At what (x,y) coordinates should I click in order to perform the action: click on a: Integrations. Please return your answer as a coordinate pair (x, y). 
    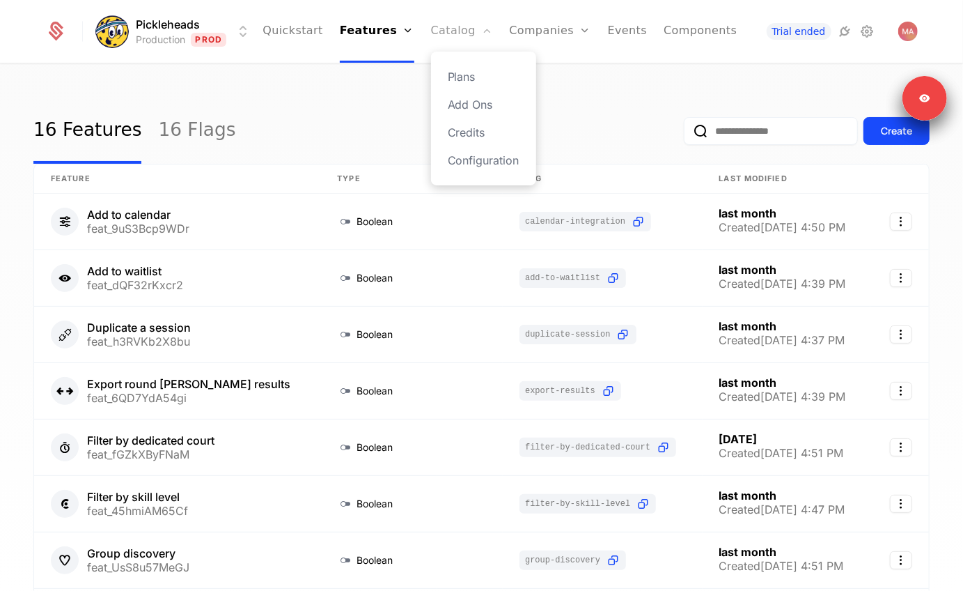
    Looking at the image, I should click on (845, 31).